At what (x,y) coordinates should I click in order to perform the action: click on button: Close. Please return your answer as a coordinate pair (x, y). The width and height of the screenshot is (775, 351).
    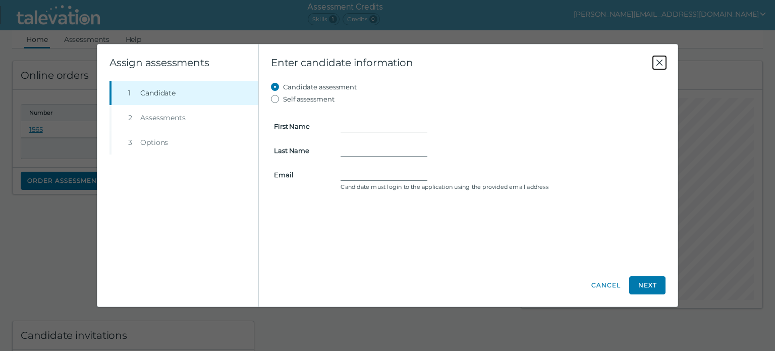
    Looking at the image, I should click on (659, 63).